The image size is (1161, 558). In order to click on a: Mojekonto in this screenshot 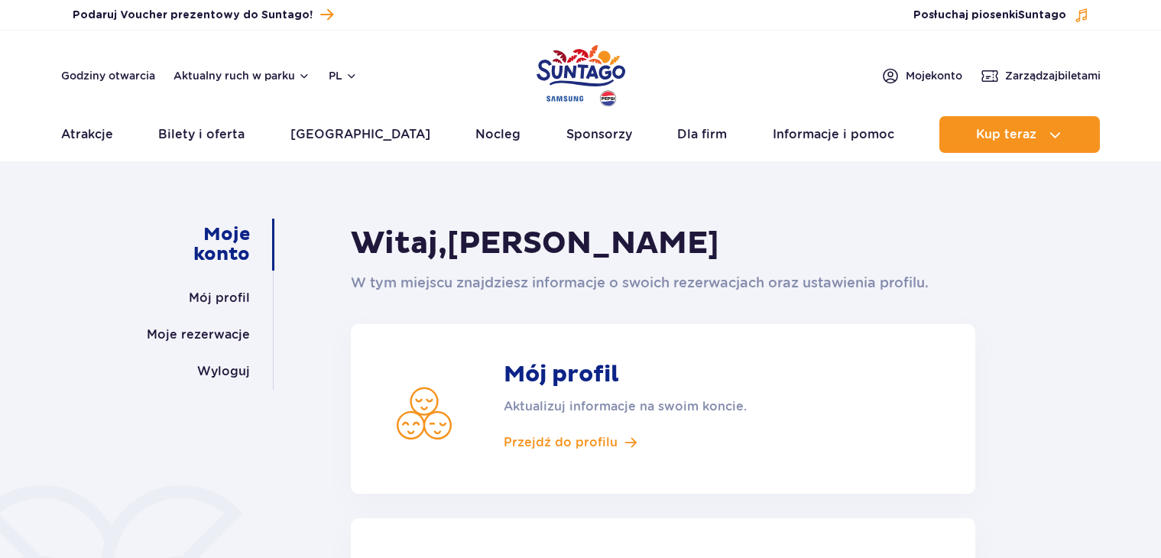, I will do `click(922, 76)`.